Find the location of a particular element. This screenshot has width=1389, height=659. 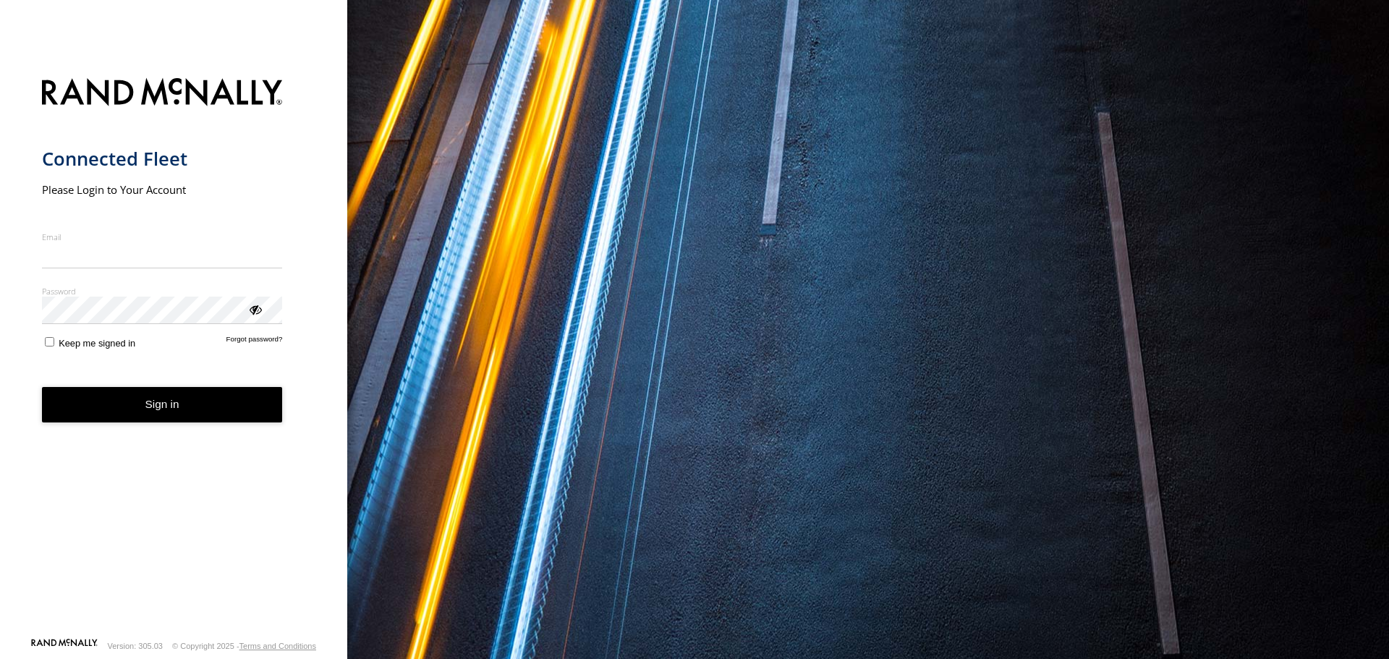

a: Forgot password? is located at coordinates (255, 341).